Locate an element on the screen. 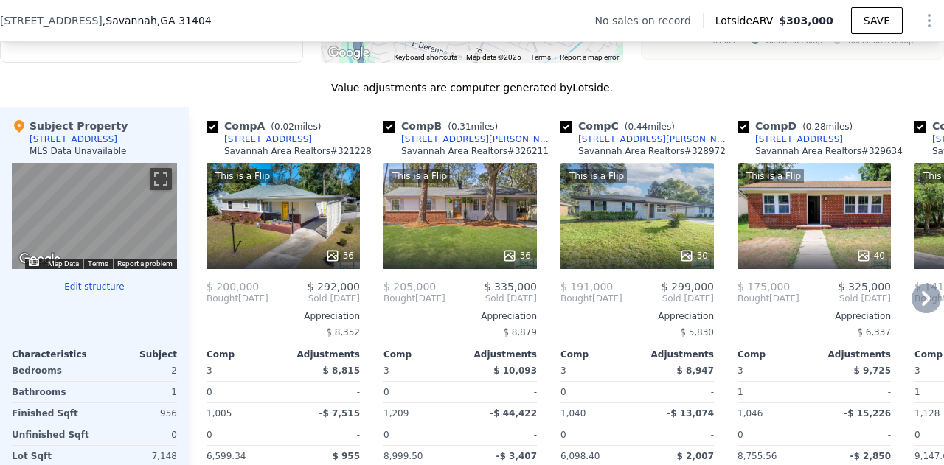 The height and width of the screenshot is (465, 944). div: 2 is located at coordinates (137, 371).